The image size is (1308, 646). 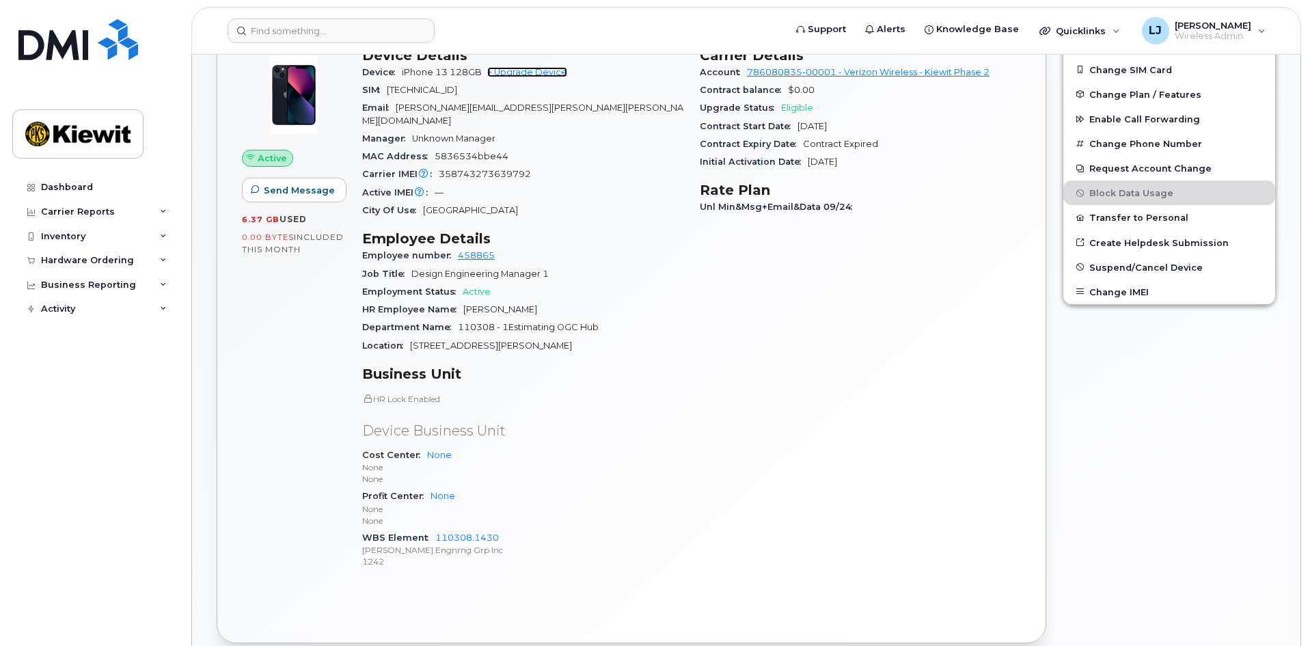 I want to click on span: City Of Use, so click(x=392, y=210).